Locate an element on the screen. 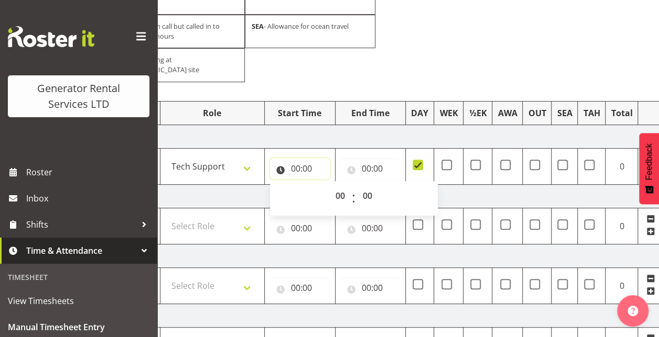 This screenshot has width=659, height=337. div: - Allowance for ocean travel is located at coordinates (310, 31).